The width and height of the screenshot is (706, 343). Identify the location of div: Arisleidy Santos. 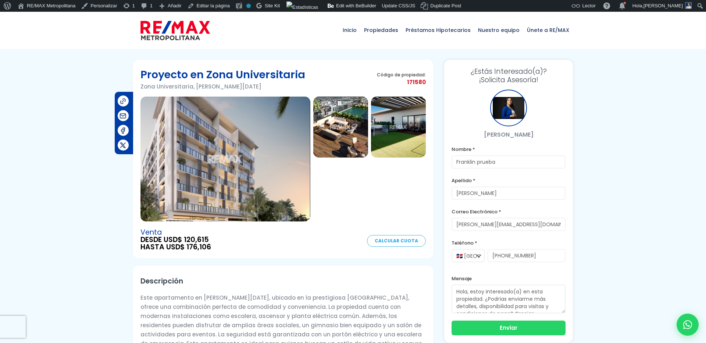
(509, 108).